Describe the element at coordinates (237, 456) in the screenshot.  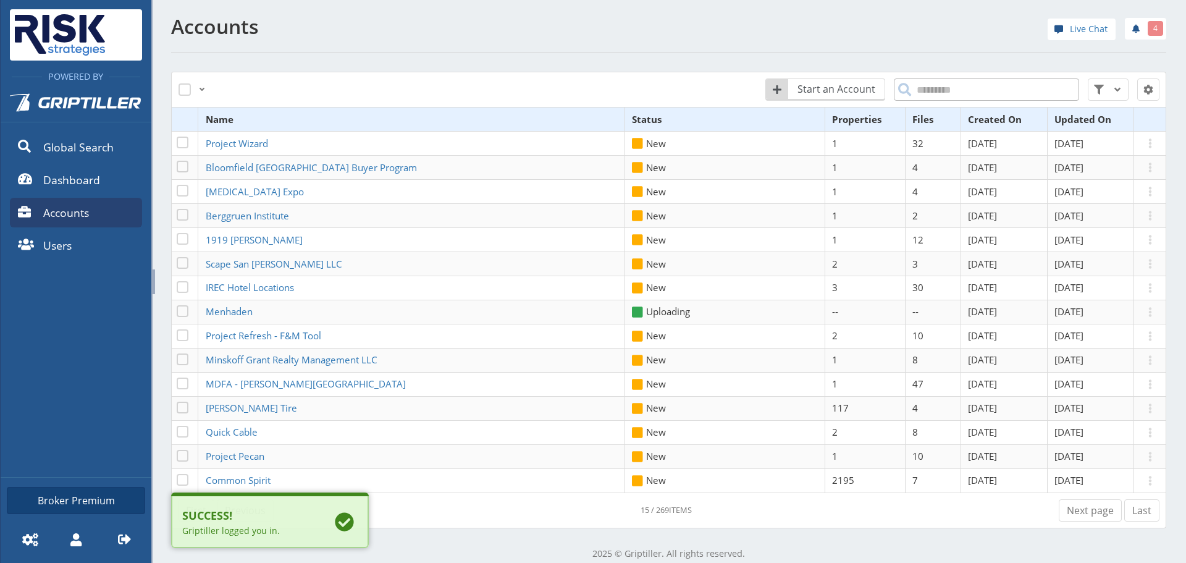
I see `a: Project Pecan` at that location.